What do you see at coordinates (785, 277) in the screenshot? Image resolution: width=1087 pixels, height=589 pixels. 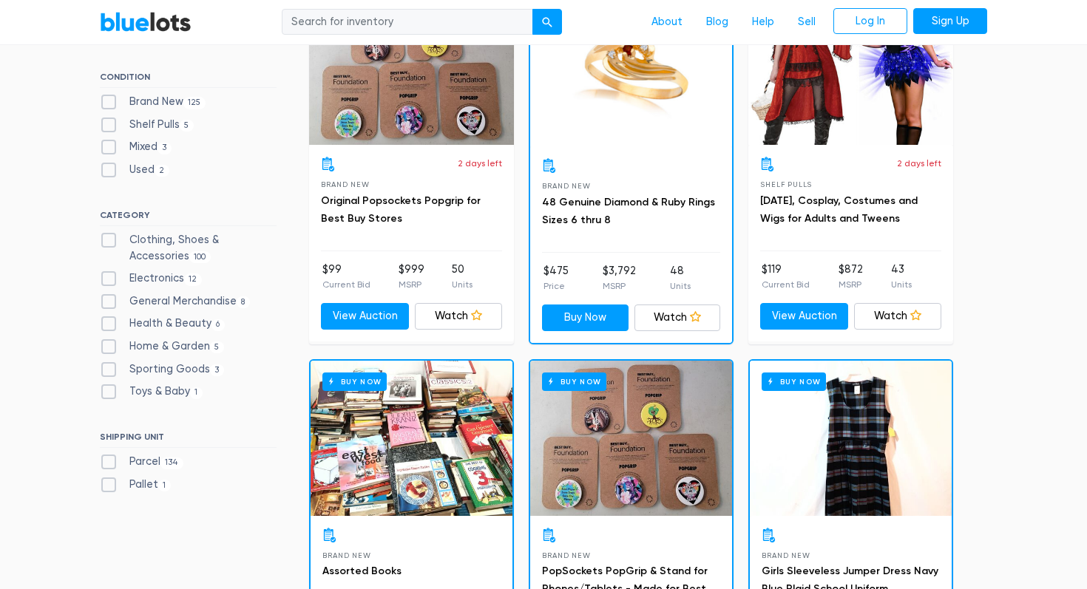 I see `li: $119` at bounding box center [785, 277].